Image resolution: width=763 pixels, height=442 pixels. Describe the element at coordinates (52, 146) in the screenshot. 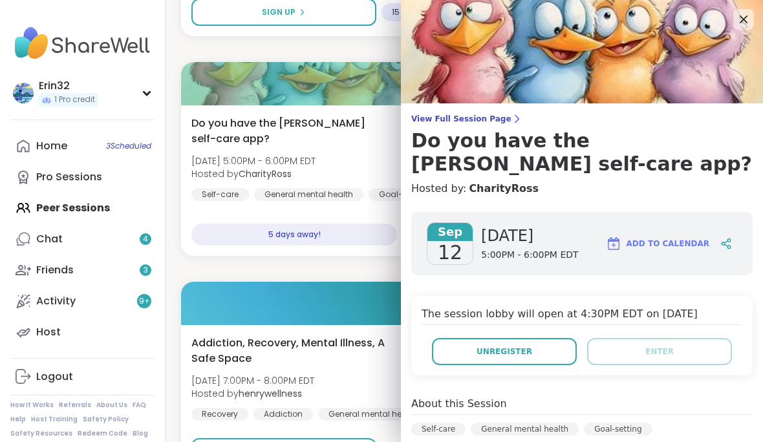

I see `div: Home` at that location.